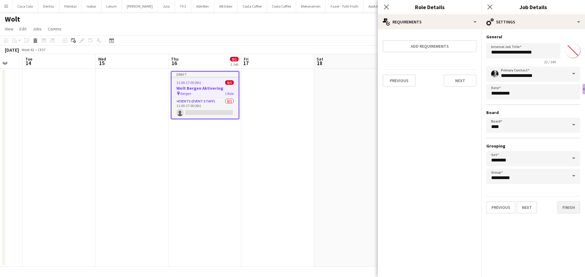  What do you see at coordinates (55, 29) in the screenshot?
I see `a: Comms` at bounding box center [55, 29].